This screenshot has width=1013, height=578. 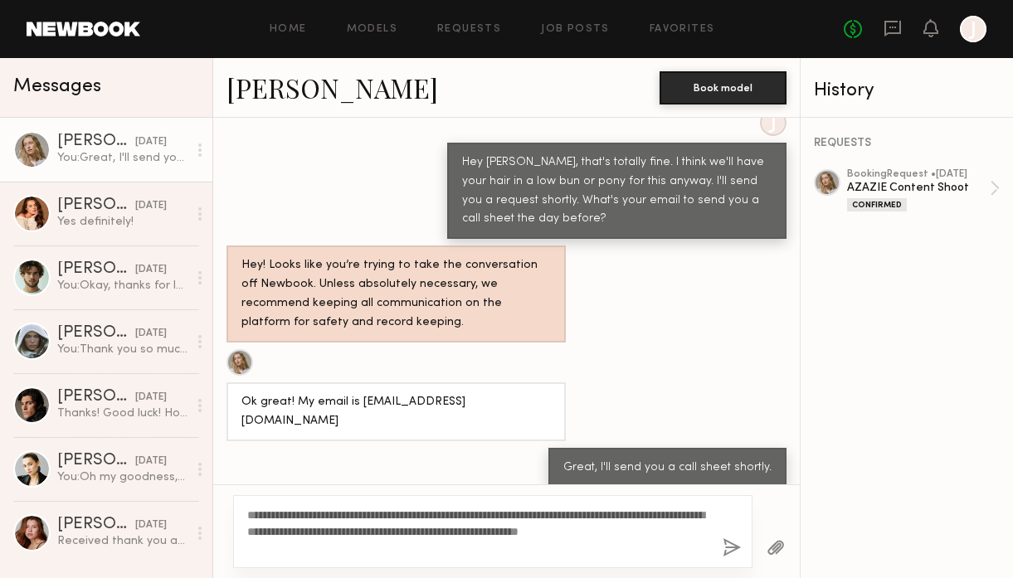 I want to click on div: You: Great, I'll send you a call sheet shortly., so click(x=122, y=158).